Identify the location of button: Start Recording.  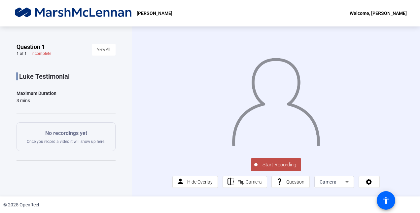
(276, 165).